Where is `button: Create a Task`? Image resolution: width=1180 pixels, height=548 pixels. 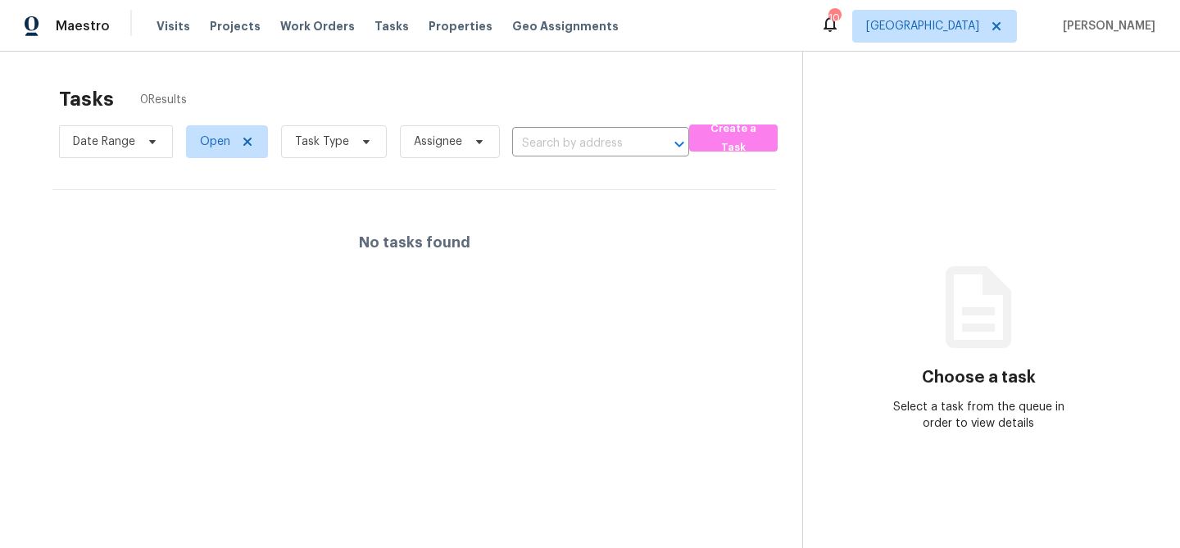 button: Create a Task is located at coordinates (734, 138).